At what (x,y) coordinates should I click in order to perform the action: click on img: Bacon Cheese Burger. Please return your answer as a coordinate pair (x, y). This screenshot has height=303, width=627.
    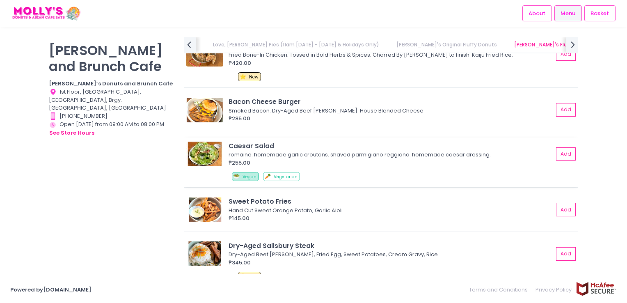
    Looking at the image, I should click on (205, 110).